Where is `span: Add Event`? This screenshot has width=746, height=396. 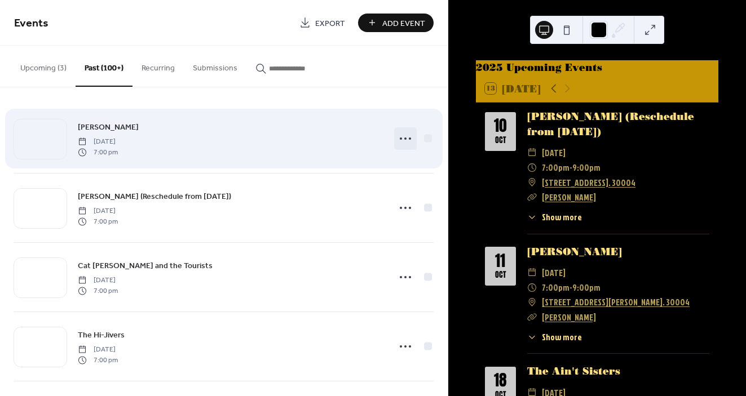
span: Add Event is located at coordinates (404, 23).